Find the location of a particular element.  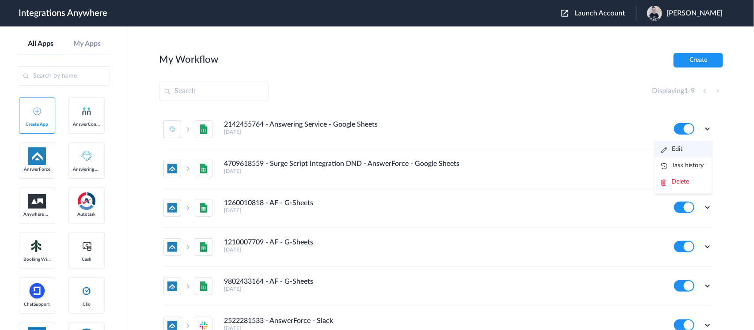

span: Autotask is located at coordinates (87, 215).